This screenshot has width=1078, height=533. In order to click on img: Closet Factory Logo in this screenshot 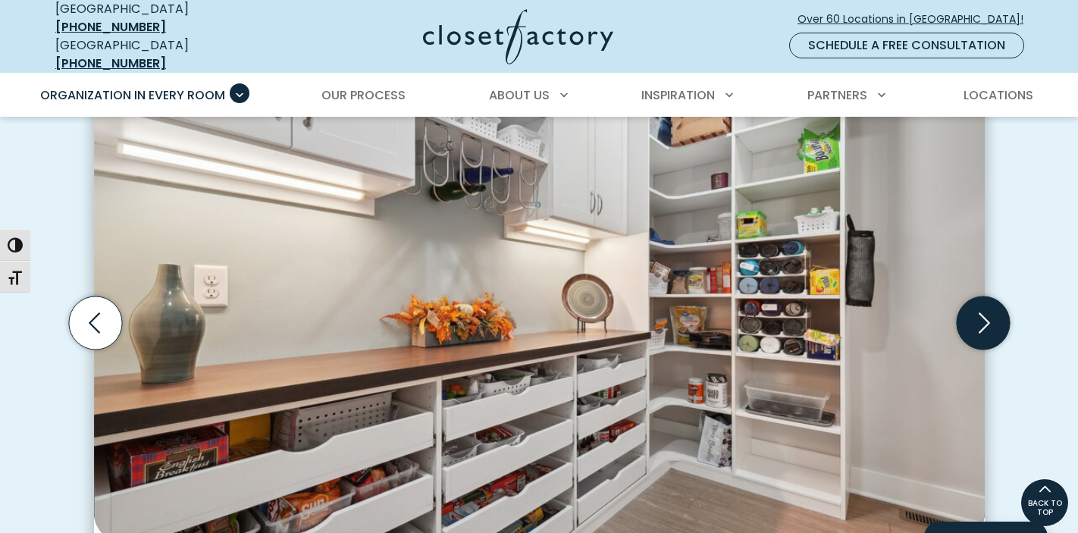, I will do `click(518, 36)`.